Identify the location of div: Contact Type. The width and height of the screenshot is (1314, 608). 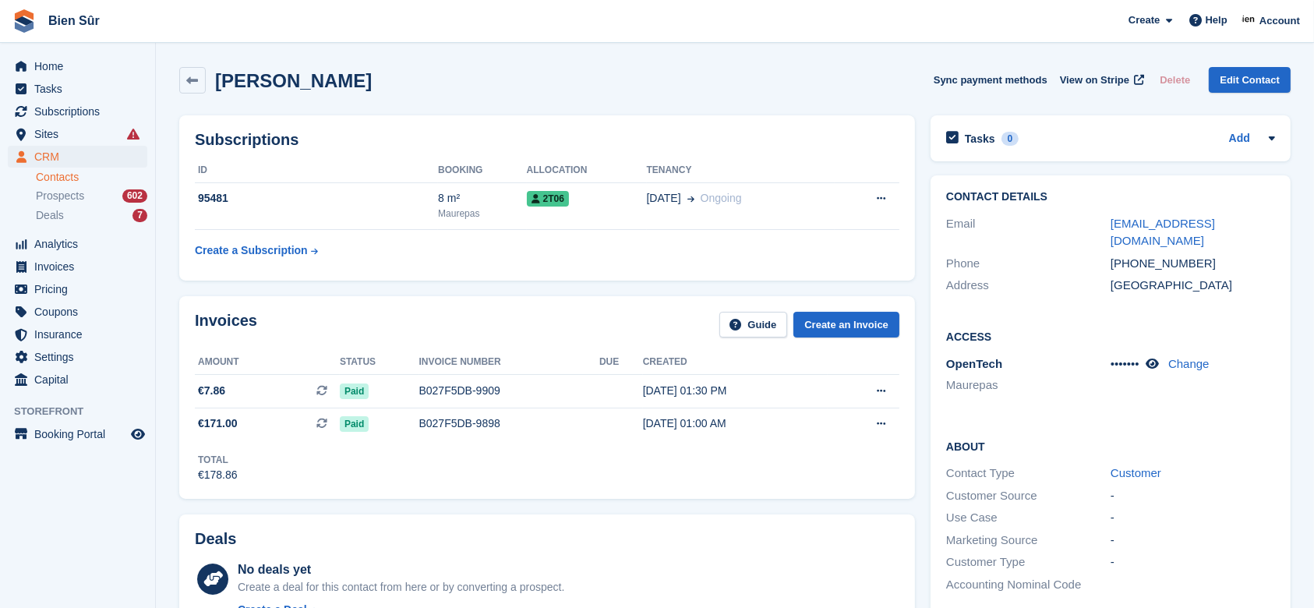
(1028, 473).